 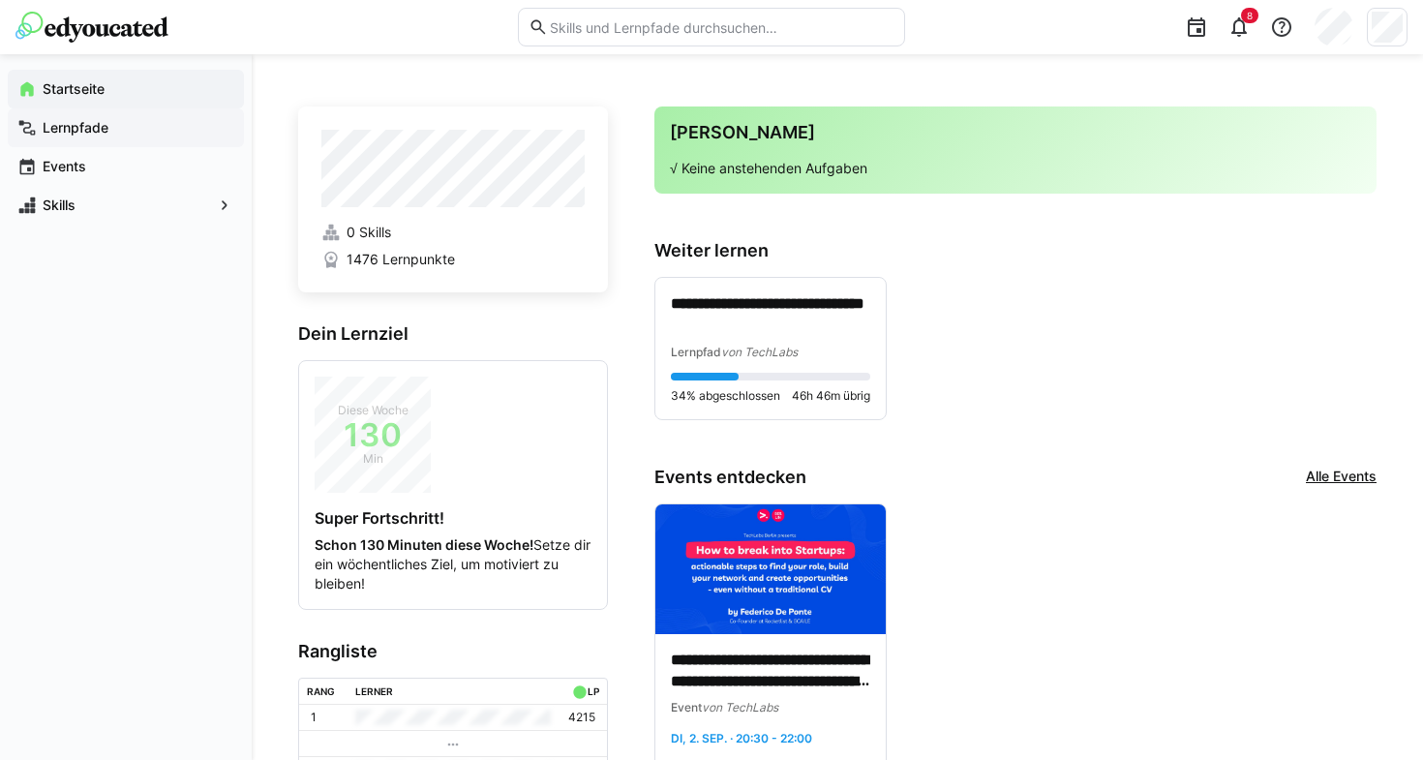 I want to click on a: 0 Skills, so click(x=453, y=232).